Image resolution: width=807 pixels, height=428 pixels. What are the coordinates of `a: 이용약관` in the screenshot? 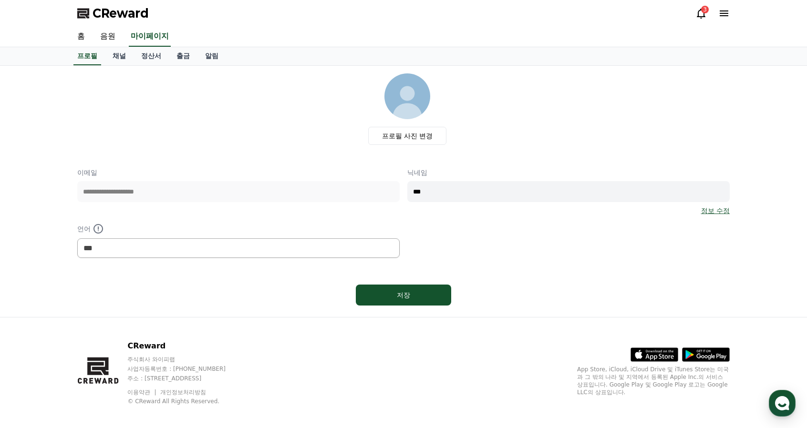 It's located at (142, 393).